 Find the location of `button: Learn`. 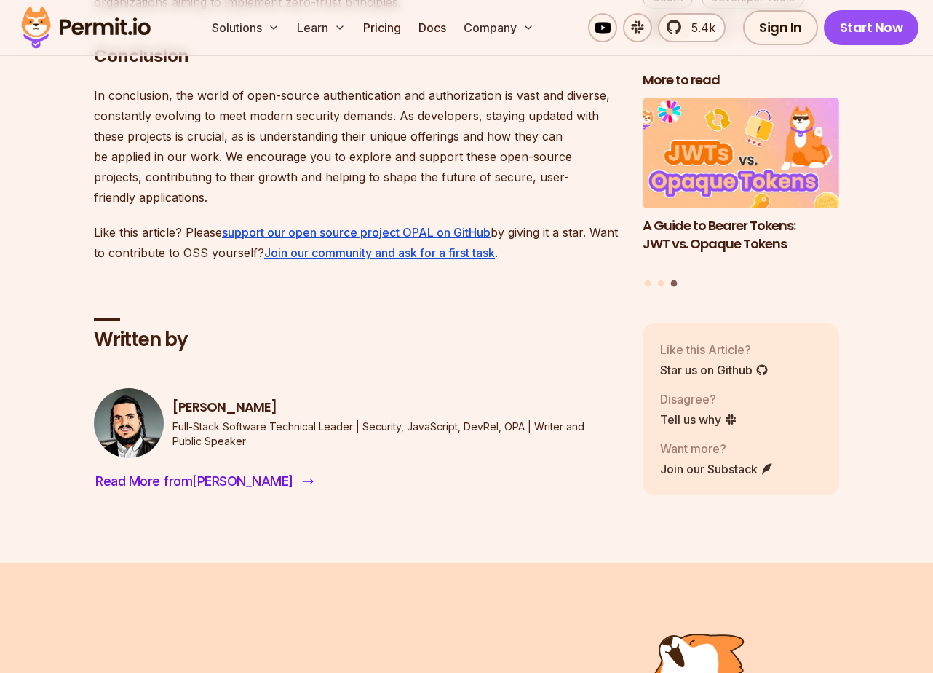

button: Learn is located at coordinates (321, 28).